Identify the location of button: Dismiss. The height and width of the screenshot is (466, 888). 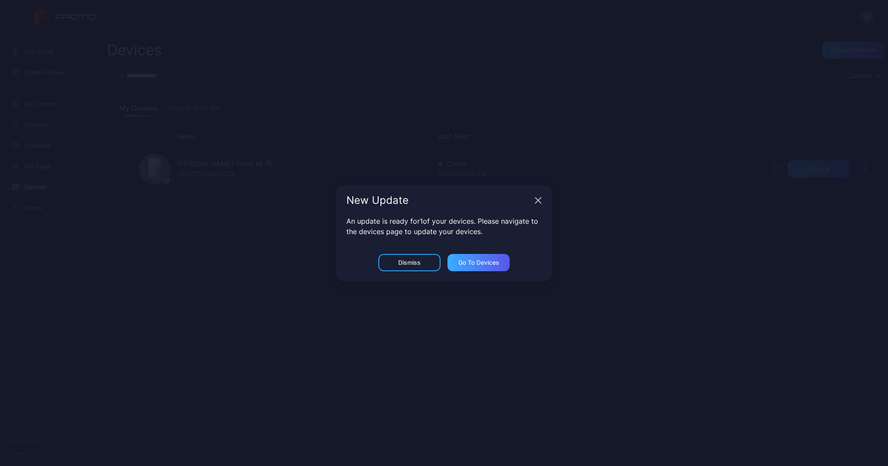
(409, 262).